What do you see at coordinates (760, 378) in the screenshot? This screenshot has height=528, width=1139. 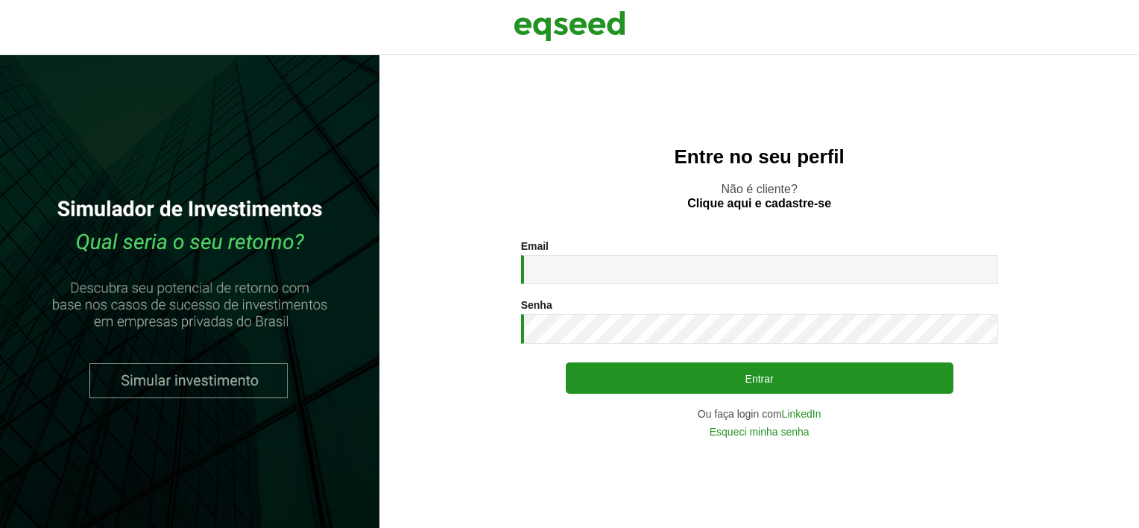 I see `button: Entrar` at bounding box center [760, 378].